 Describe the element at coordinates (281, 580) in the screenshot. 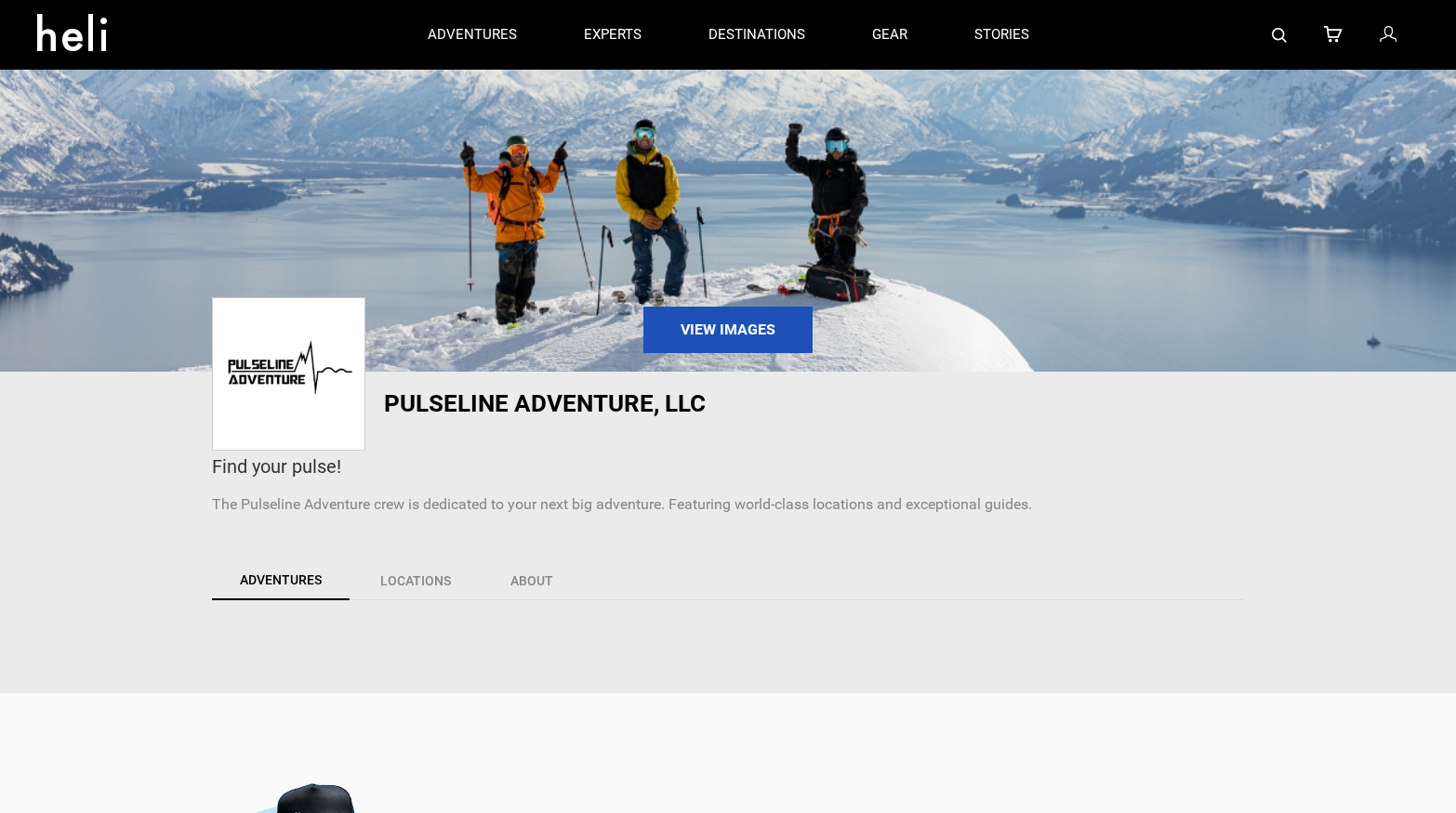

I see `a: Adventures` at that location.